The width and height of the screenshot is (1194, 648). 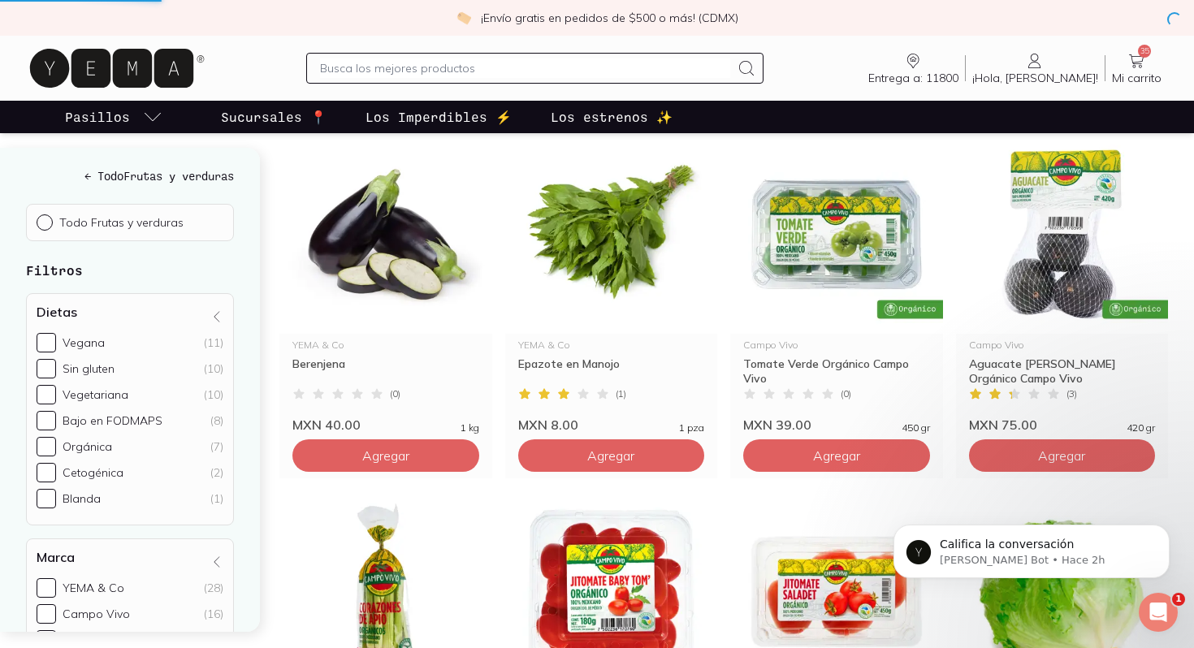 What do you see at coordinates (837, 371) in the screenshot?
I see `div: Tomate Verde Orgánico Campo Vivo` at bounding box center [837, 371].